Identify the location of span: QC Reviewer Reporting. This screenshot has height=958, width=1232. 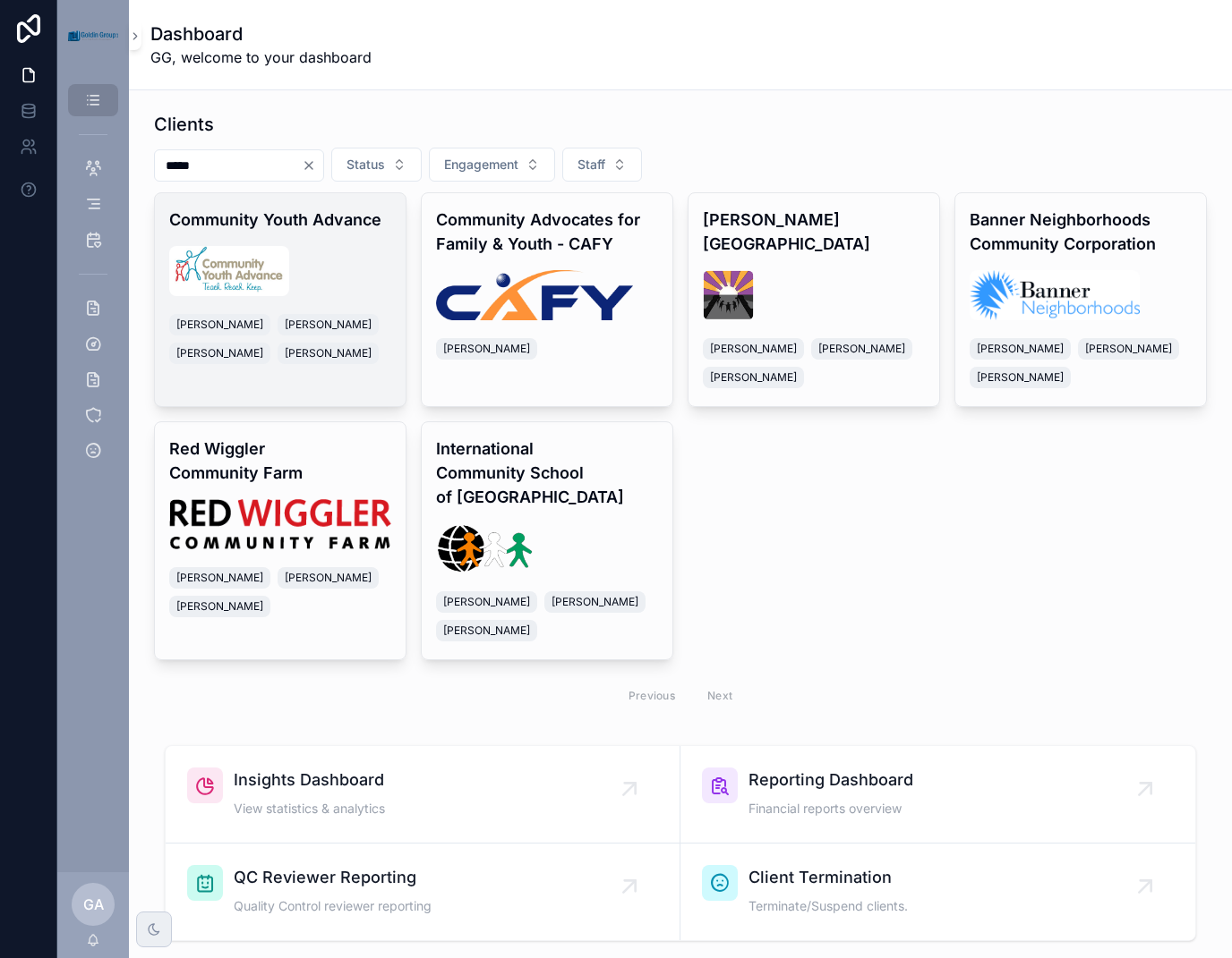
(332, 878).